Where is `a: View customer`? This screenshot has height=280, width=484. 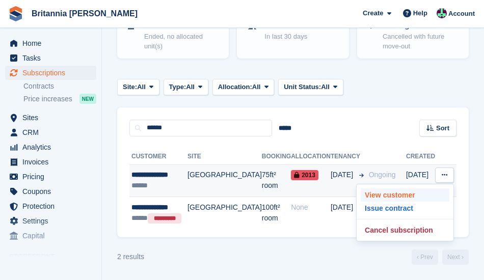 a: View customer is located at coordinates (405, 195).